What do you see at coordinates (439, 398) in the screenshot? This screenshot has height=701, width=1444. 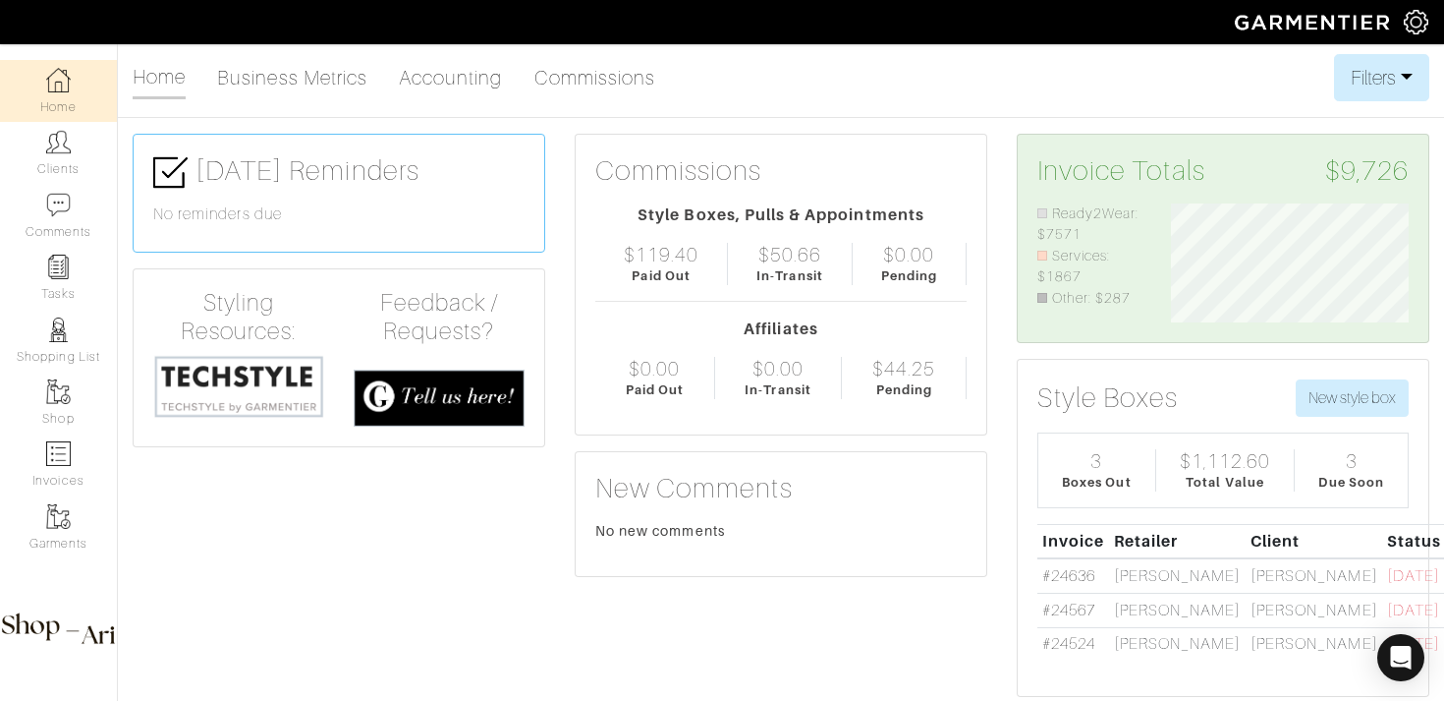 I see `img: feedback_requests-3821251ac2bd56c73c230f3229a5b25d6eb027adea667894f41107c140538ee0.png` at bounding box center [439, 398].